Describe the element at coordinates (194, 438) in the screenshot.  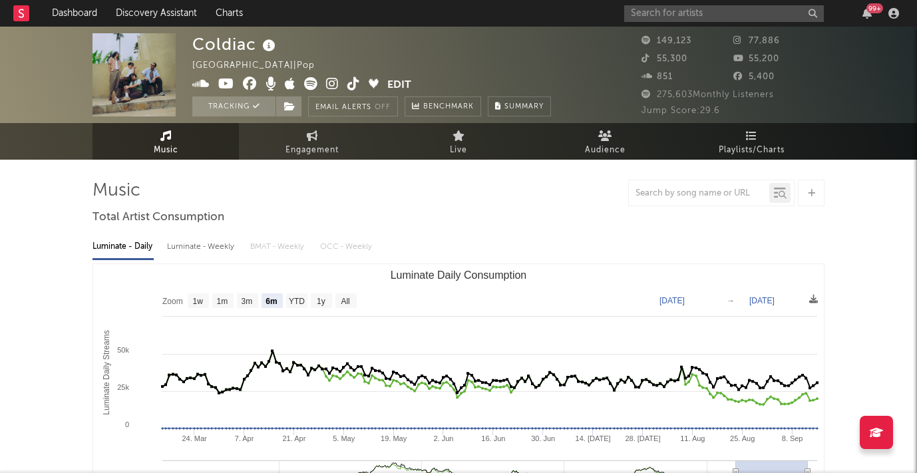
I see `text: 24. Mar` at that location.